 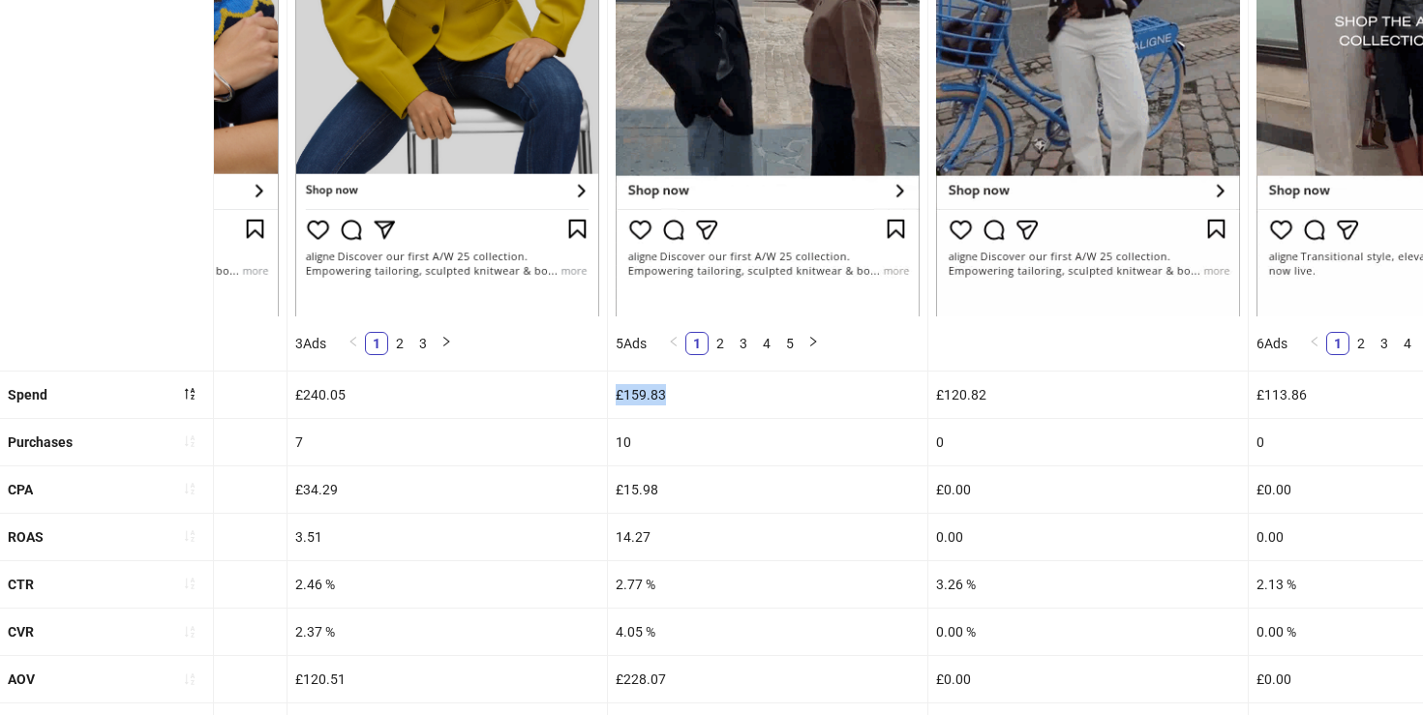 I want to click on div: 3.26 %, so click(x=1088, y=585).